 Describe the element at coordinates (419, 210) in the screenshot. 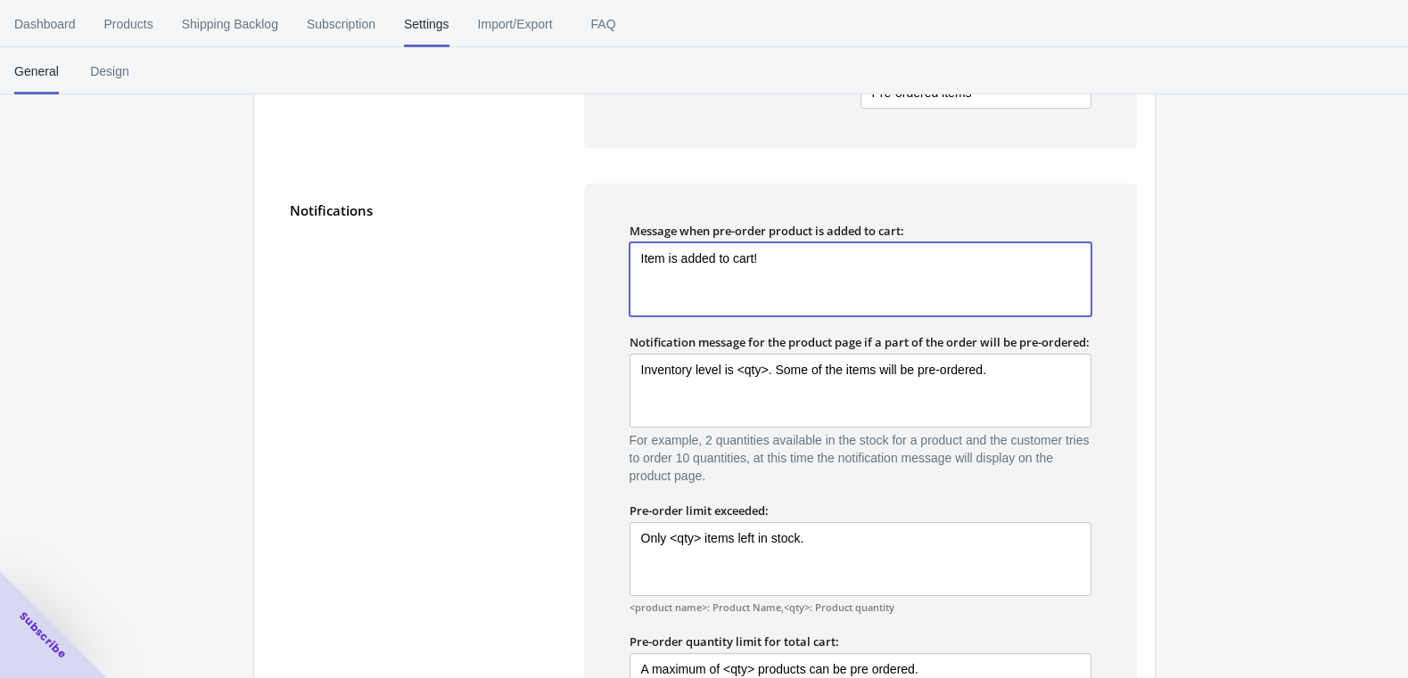

I see `label: Notifications` at that location.